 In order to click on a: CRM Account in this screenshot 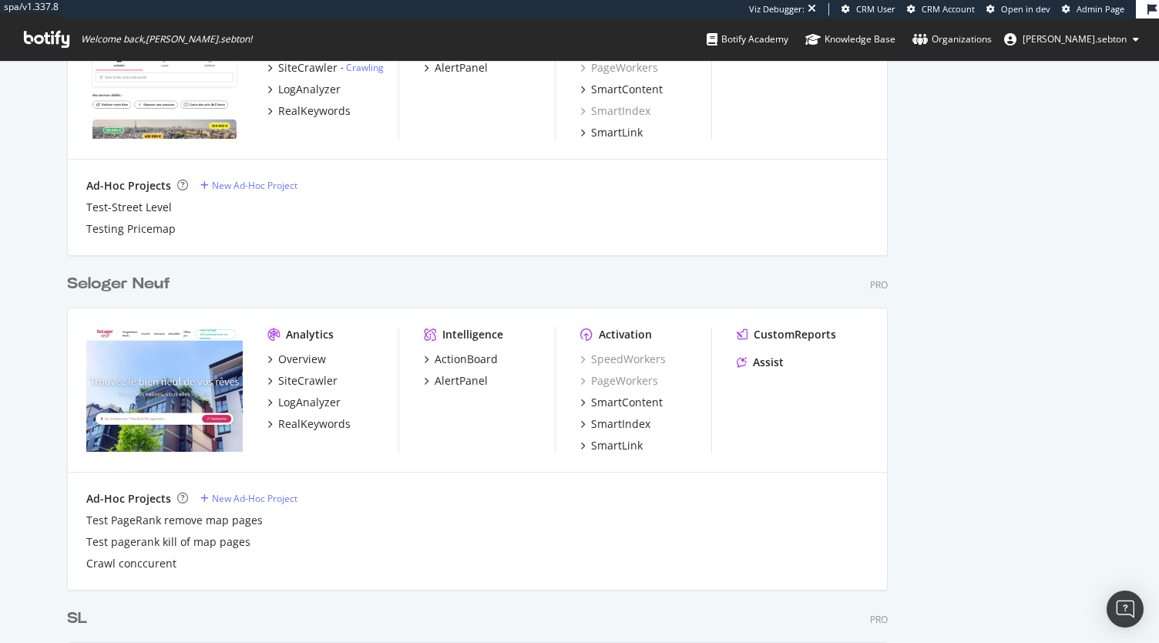, I will do `click(941, 9)`.